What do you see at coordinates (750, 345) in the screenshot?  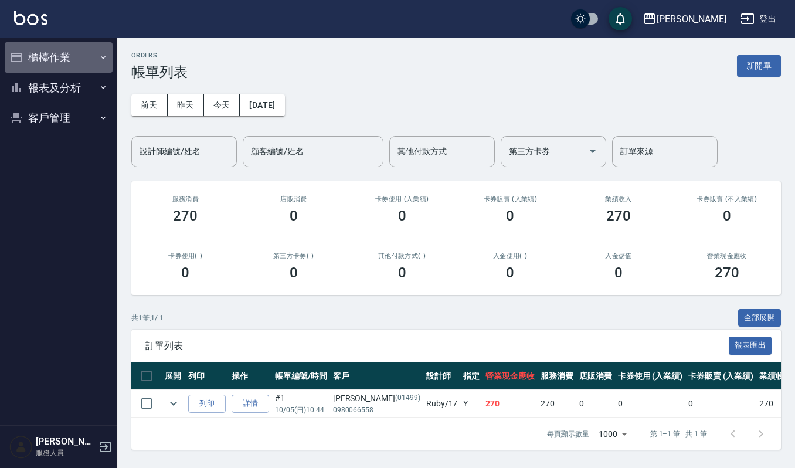 I see `button: 報表匯出` at bounding box center [750, 345].